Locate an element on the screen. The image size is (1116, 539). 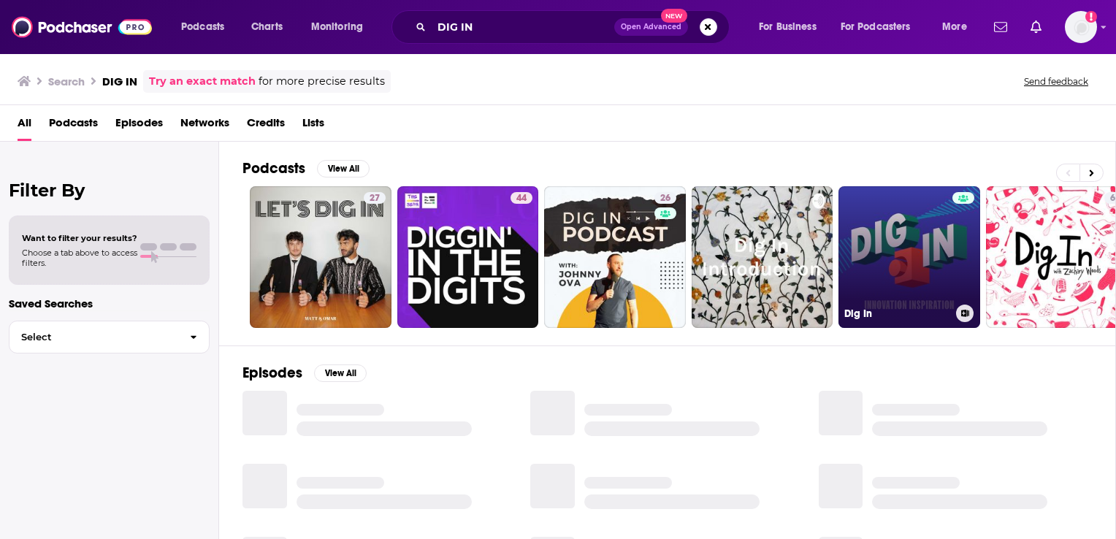
span: Want to filter your results? is located at coordinates (80, 238).